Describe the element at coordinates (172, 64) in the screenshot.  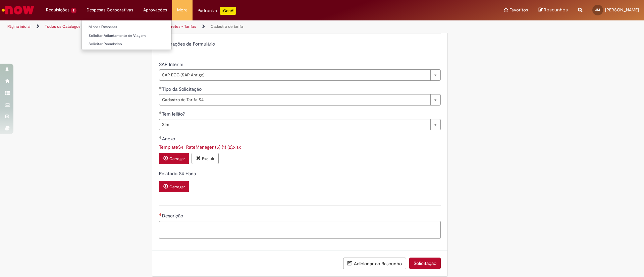
I see `span: SAP Interim` at that location.